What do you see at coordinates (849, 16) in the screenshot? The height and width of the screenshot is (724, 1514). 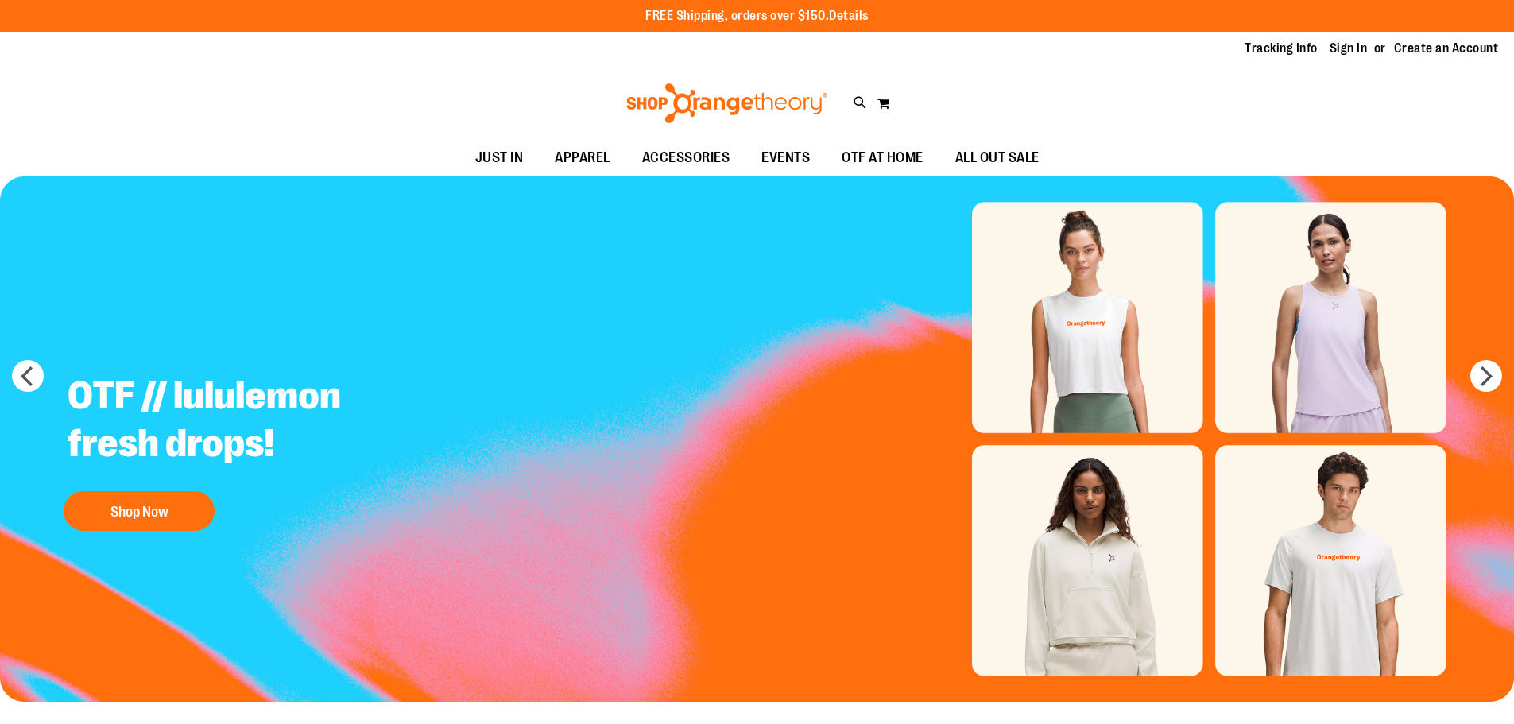 I see `a: Details` at bounding box center [849, 16].